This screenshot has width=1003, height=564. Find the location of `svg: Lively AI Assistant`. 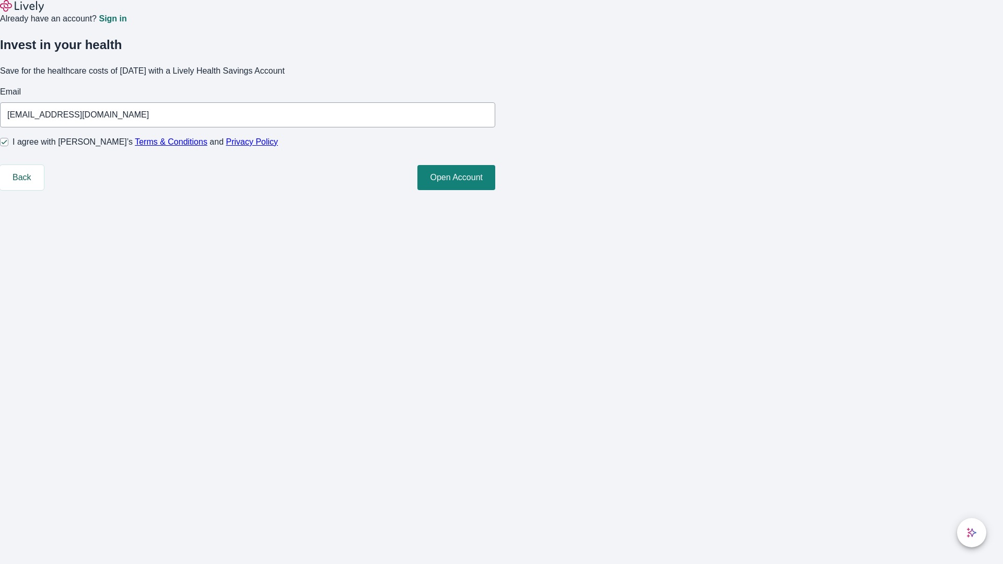

svg: Lively AI Assistant is located at coordinates (972, 533).